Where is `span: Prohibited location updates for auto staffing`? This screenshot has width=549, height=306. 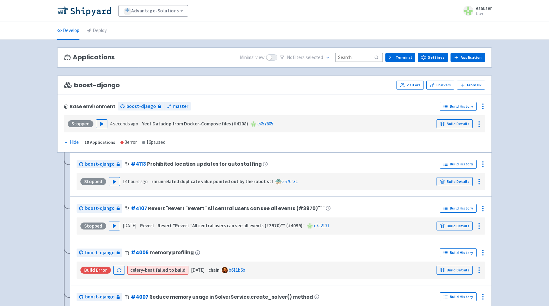
span: Prohibited location updates for auto staffing is located at coordinates (204, 164).